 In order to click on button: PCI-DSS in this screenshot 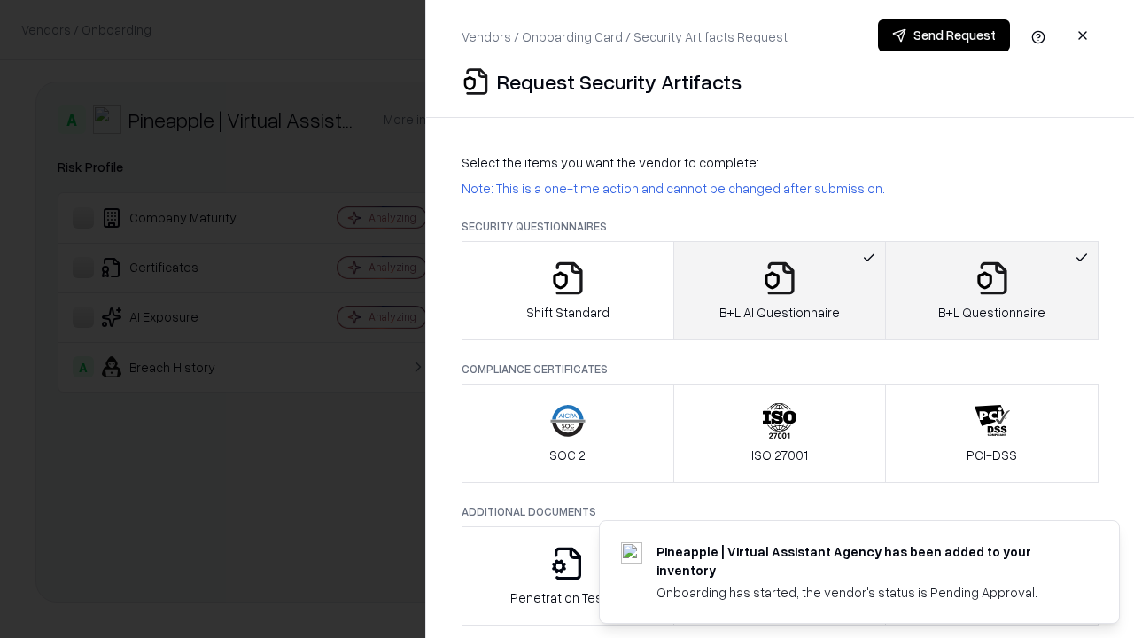, I will do `click(991, 433)`.